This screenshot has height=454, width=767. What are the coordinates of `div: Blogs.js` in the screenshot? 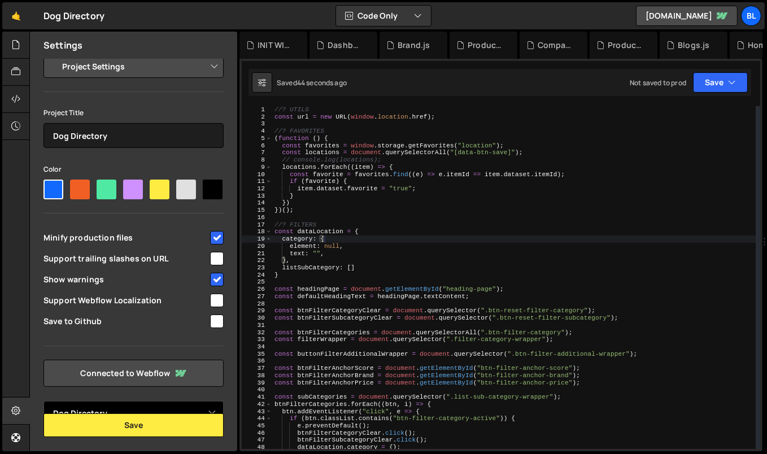 It's located at (694, 45).